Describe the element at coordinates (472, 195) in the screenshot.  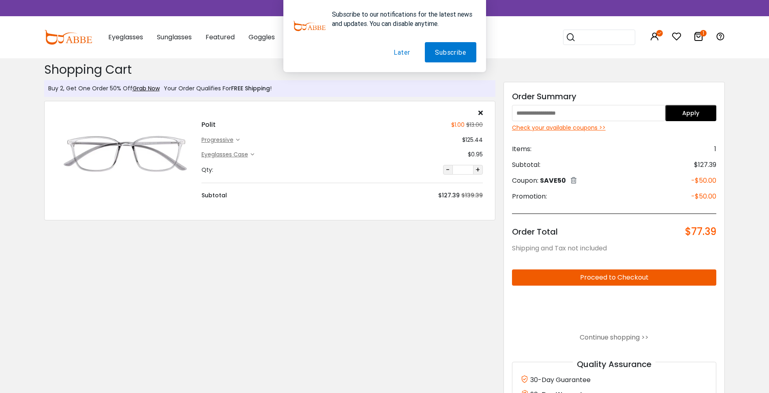
I see `div: $139.39` at that location.